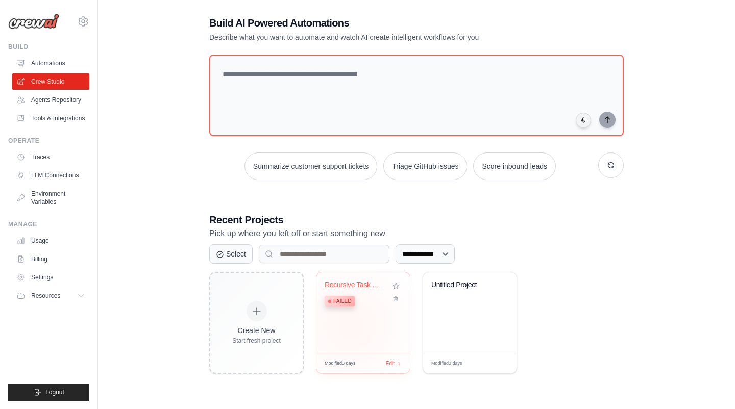 The image size is (735, 409). What do you see at coordinates (48, 141) in the screenshot?
I see `div: Operate` at bounding box center [48, 141].